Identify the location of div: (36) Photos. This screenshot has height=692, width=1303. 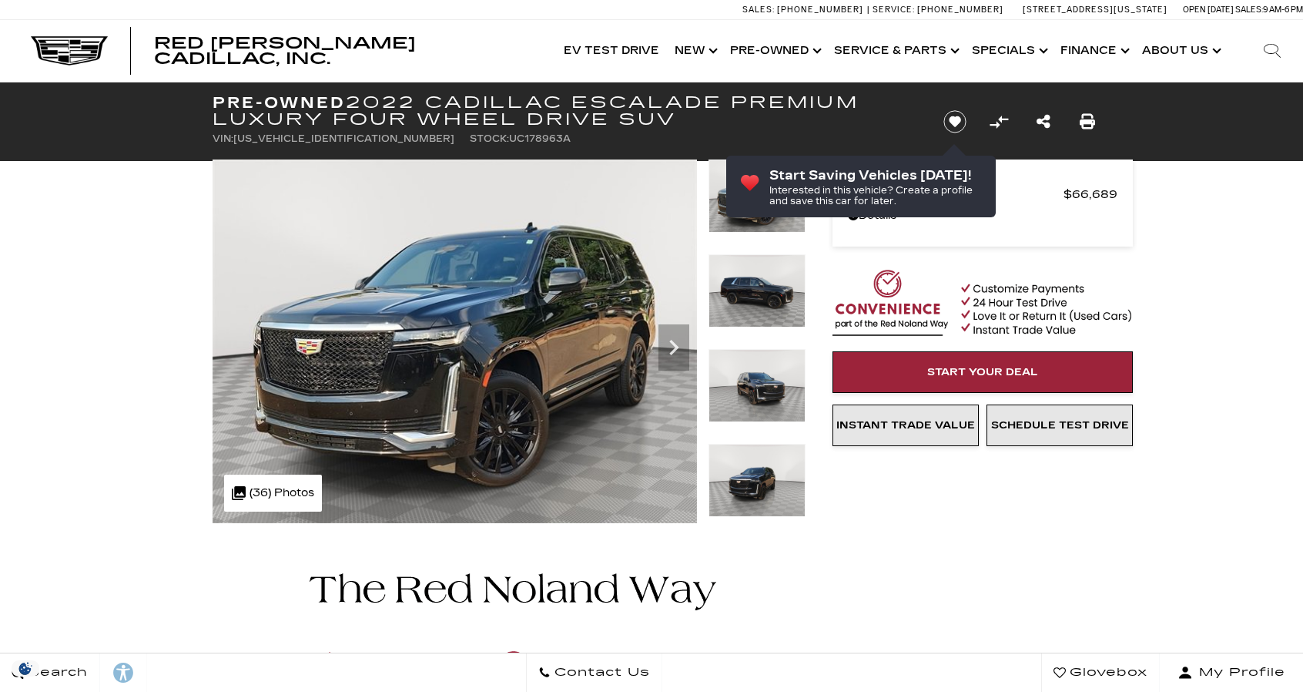
(273, 493).